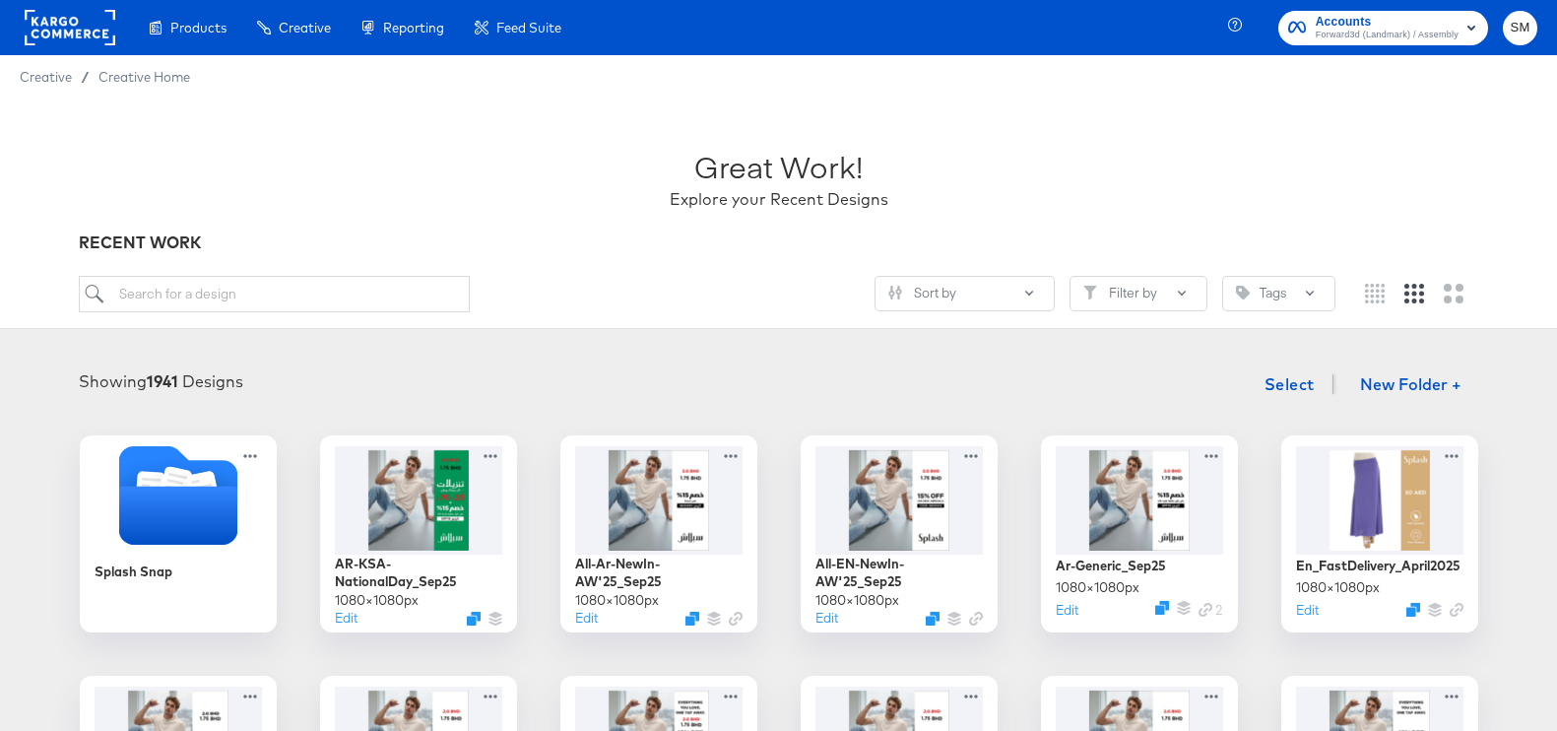 This screenshot has width=1557, height=731. What do you see at coordinates (899, 534) in the screenshot?
I see `div: All-EN-NewIn-AW'25_Sep251080×1080pxEditDuplicate` at bounding box center [899, 534].